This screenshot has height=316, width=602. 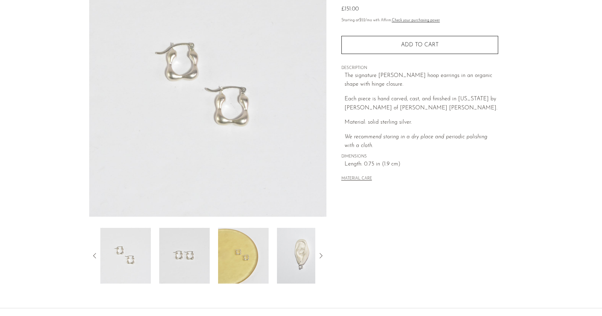 I want to click on i: We recommend storing in a dry place and periodic polishing with a cloth., so click(x=416, y=141).